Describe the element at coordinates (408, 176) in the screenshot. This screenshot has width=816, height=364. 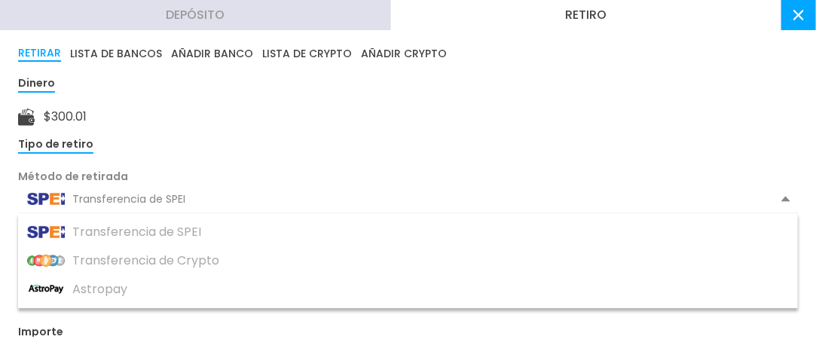
I see `div: Método de retirada` at that location.